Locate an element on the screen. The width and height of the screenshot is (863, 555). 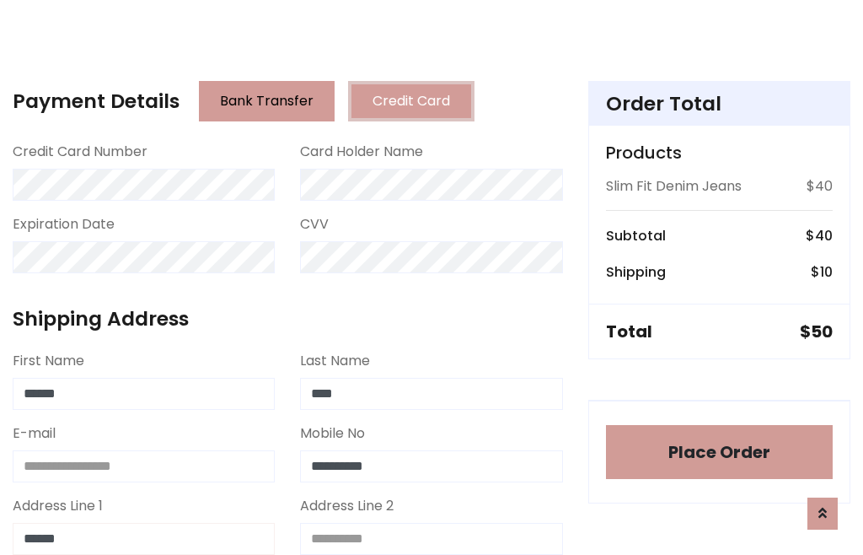
h5: Total is located at coordinates (629, 331).